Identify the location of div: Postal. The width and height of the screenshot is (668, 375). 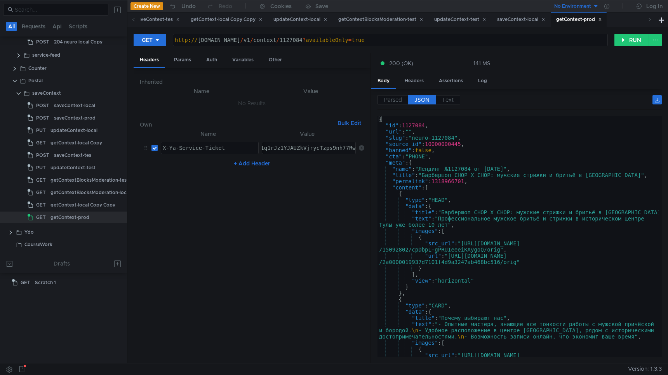
(35, 81).